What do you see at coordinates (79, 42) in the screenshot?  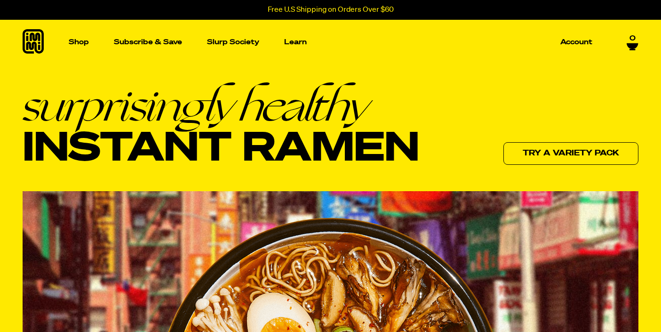 I see `a: Shop` at bounding box center [79, 42].